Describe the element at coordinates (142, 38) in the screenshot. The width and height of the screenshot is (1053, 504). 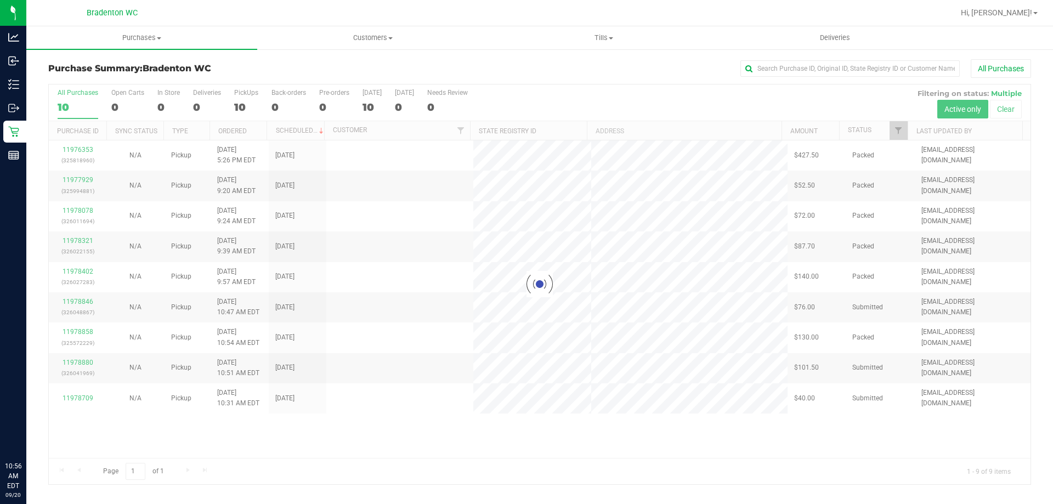
I see `span: Purchases` at that location.